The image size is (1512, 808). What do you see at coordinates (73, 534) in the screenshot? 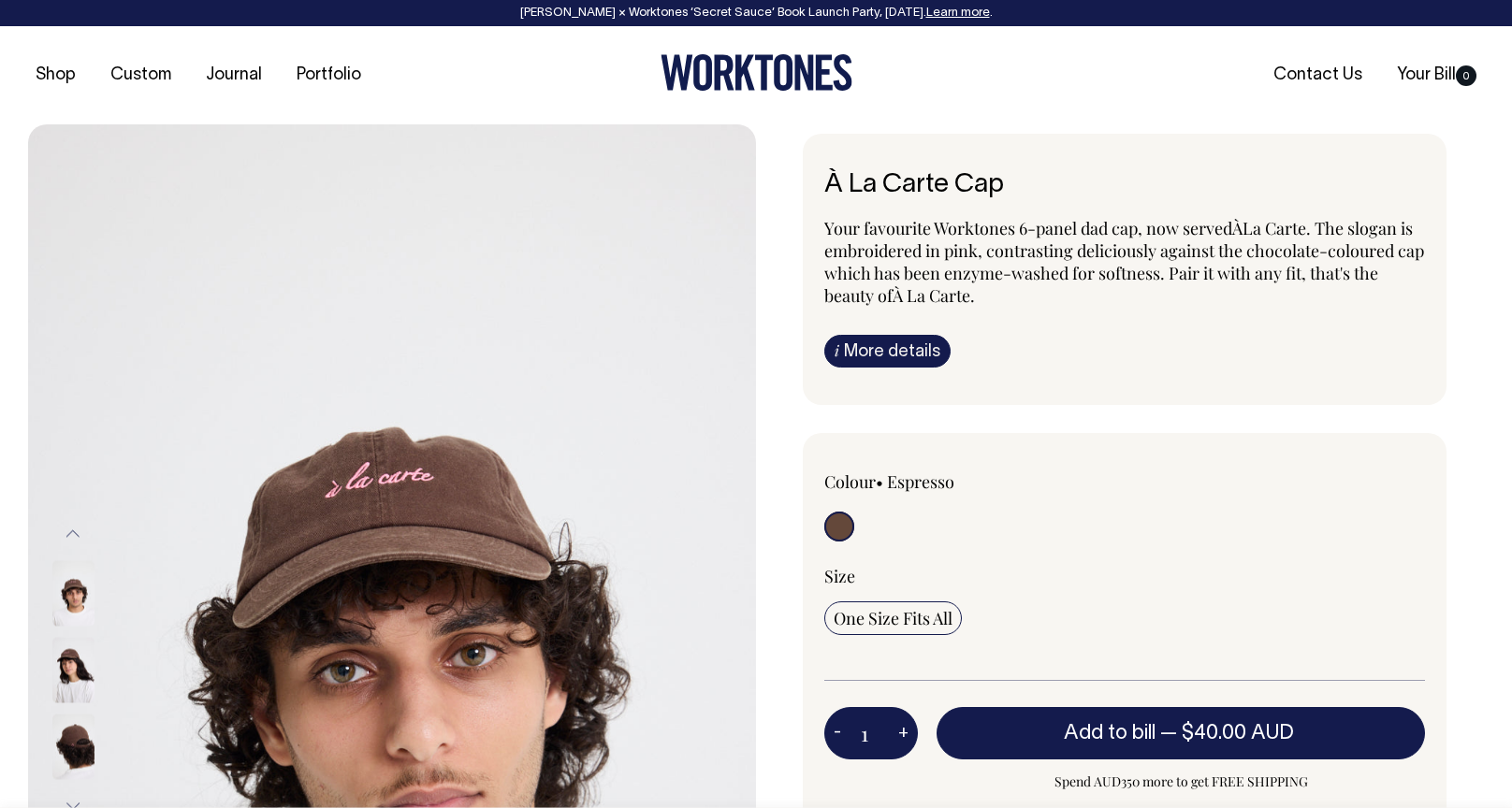
I see `button: Previous` at bounding box center [73, 534].